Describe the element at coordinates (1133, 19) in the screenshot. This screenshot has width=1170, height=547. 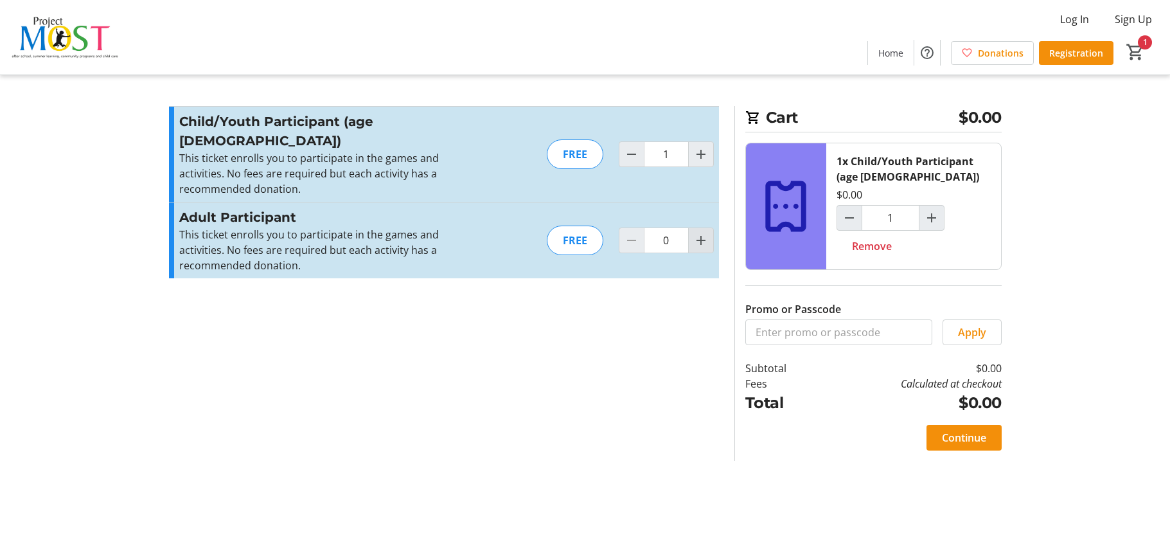
I see `span: Sign Up` at that location.